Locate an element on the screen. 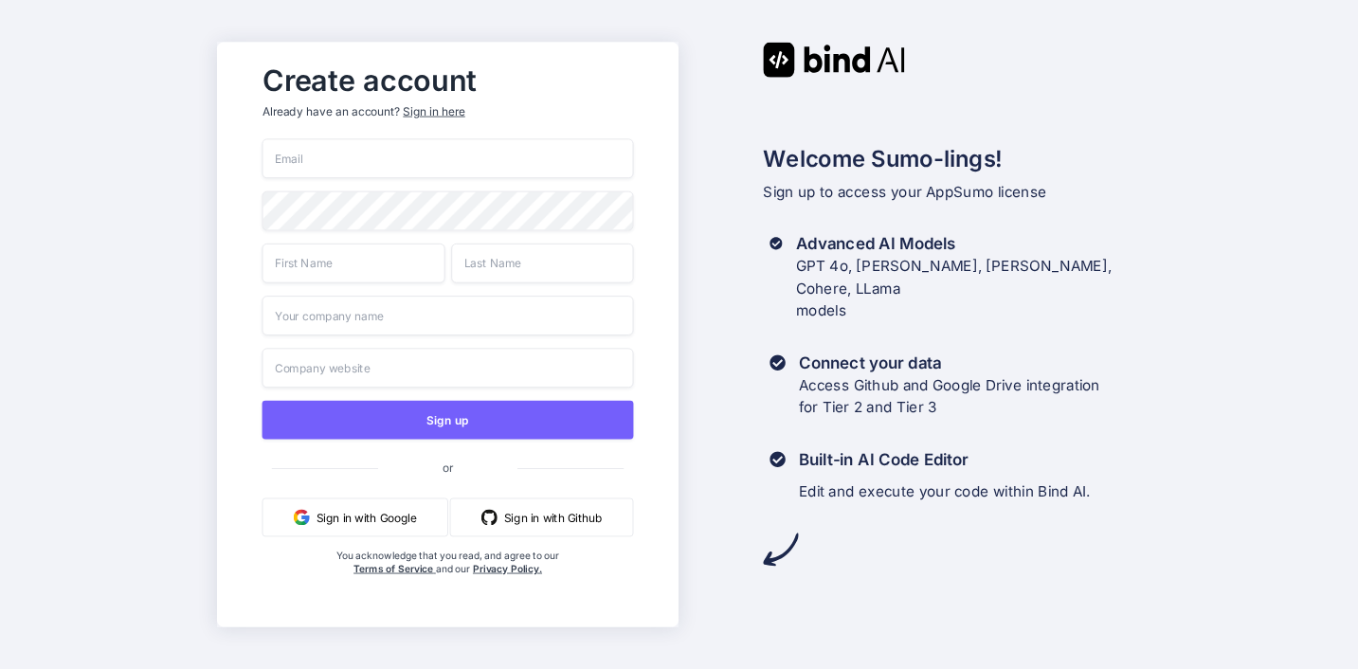  div: You acknowledge that you read, and agree to our and our is located at coordinates (447, 582).